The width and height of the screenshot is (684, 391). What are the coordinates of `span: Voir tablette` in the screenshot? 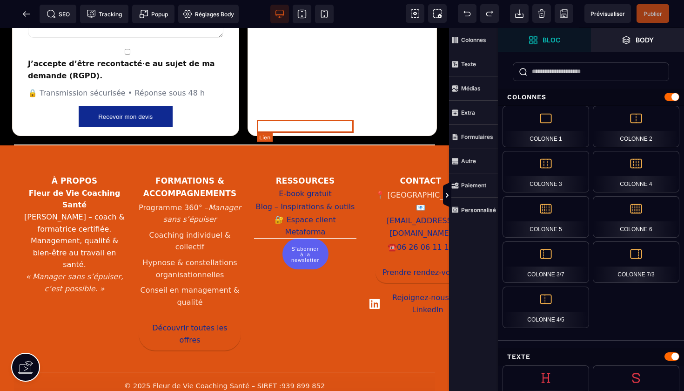 It's located at (302, 14).